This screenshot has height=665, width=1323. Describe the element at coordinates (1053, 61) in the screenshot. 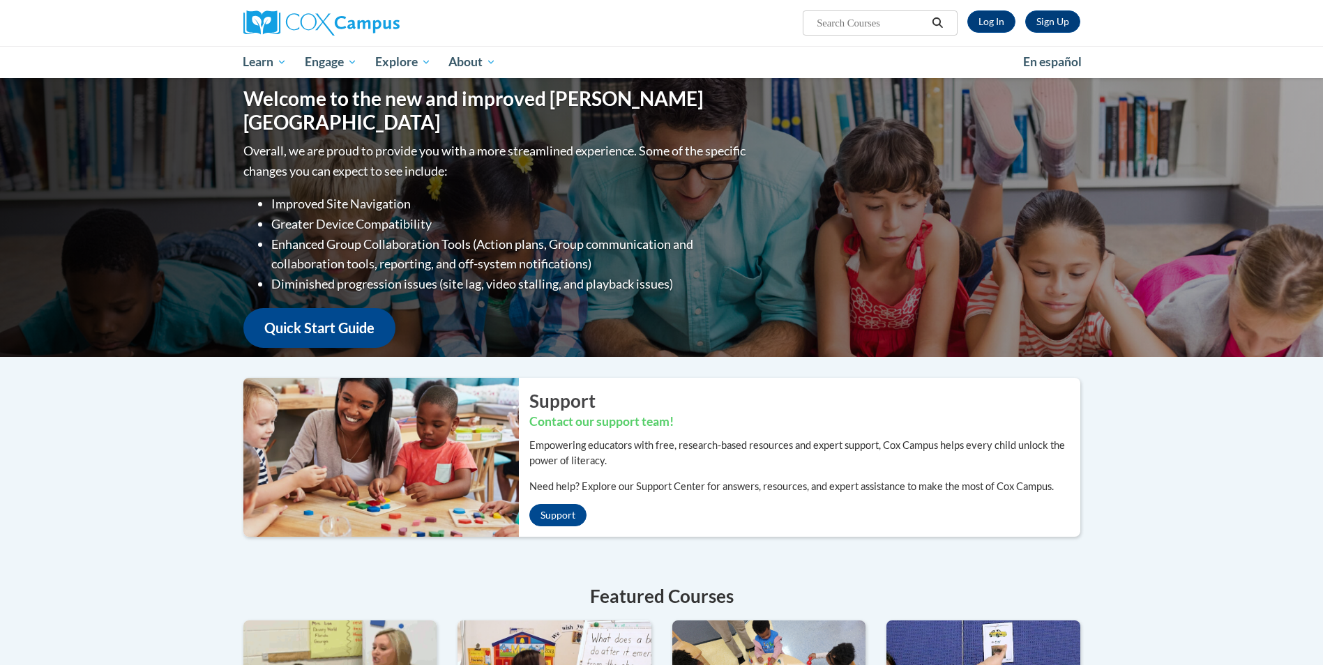

I see `span: En español` at that location.